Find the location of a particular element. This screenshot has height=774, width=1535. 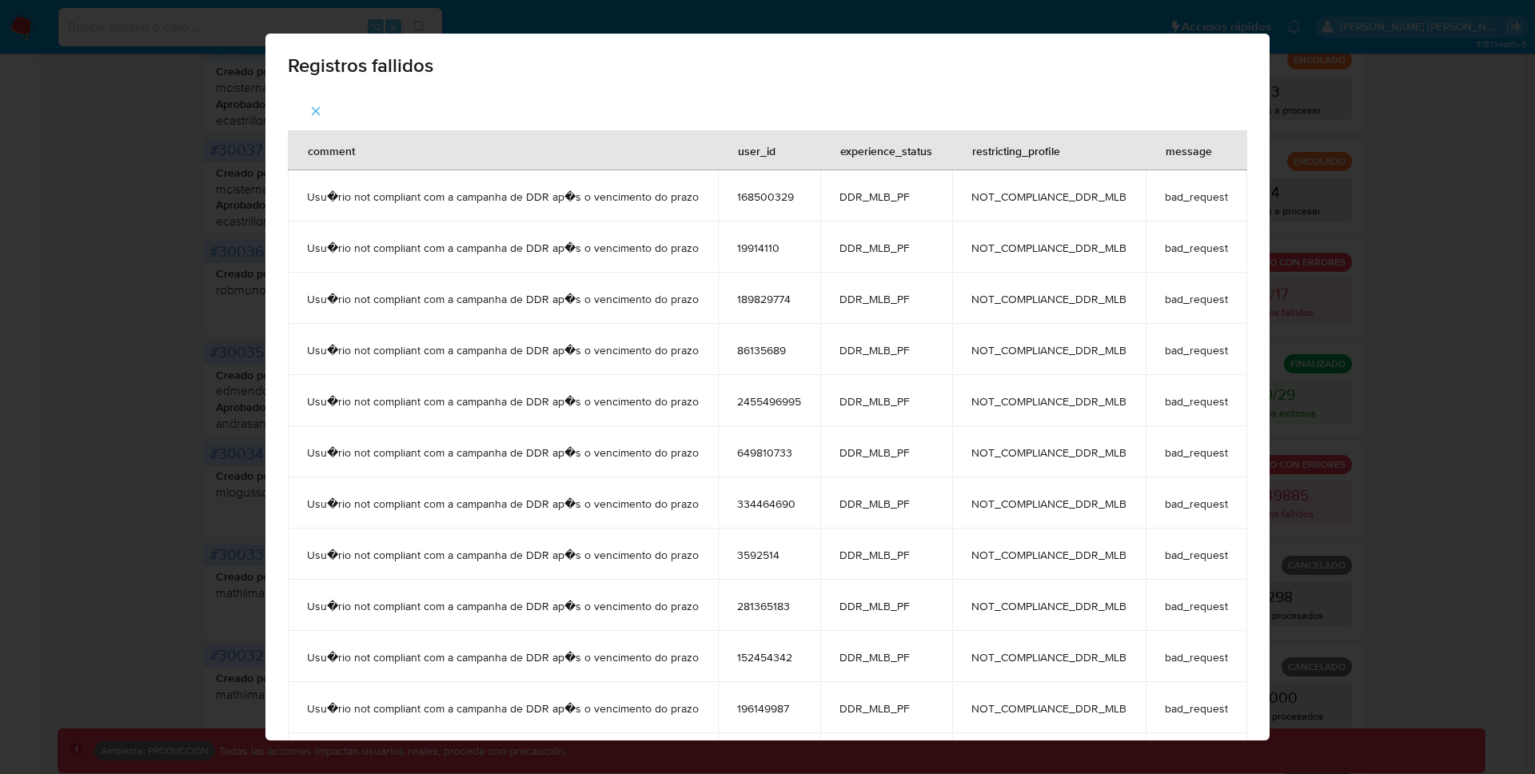

div: experience_status is located at coordinates (886, 150).